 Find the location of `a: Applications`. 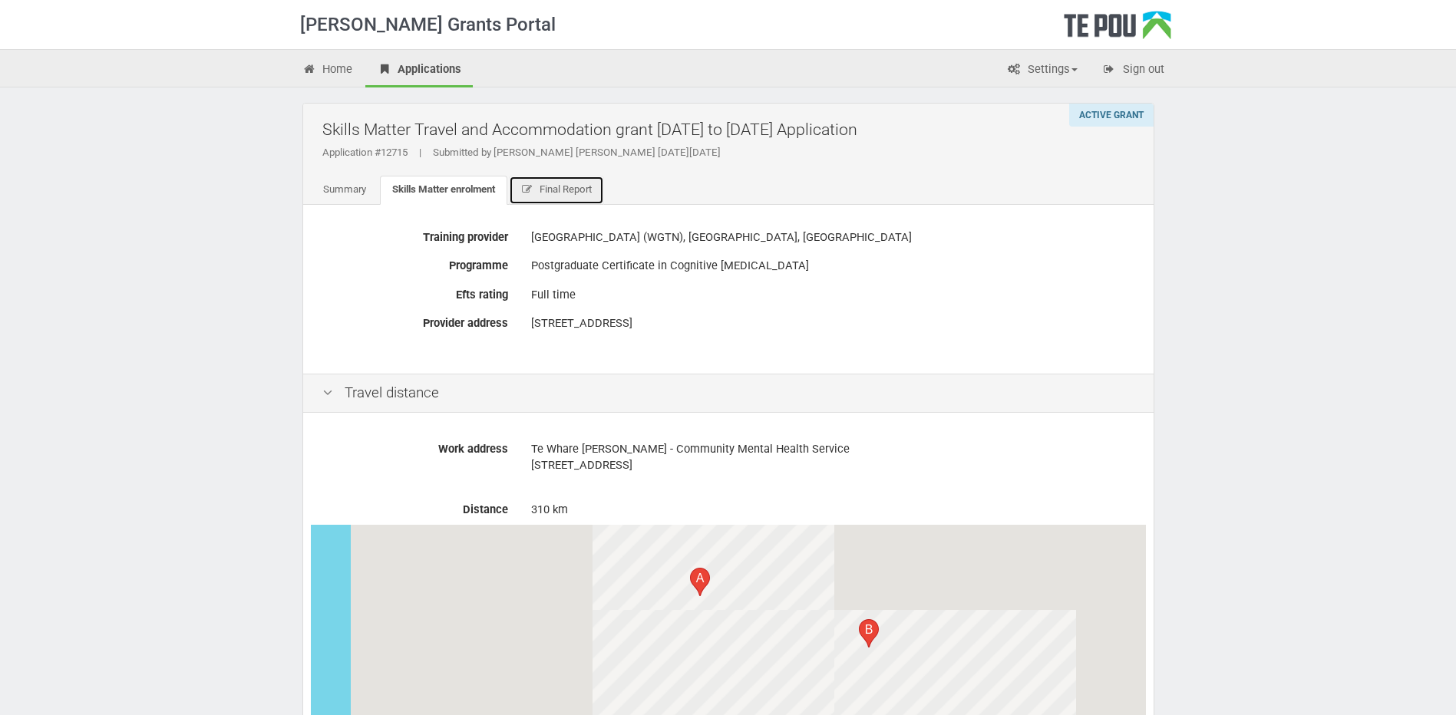

a: Applications is located at coordinates (419, 71).